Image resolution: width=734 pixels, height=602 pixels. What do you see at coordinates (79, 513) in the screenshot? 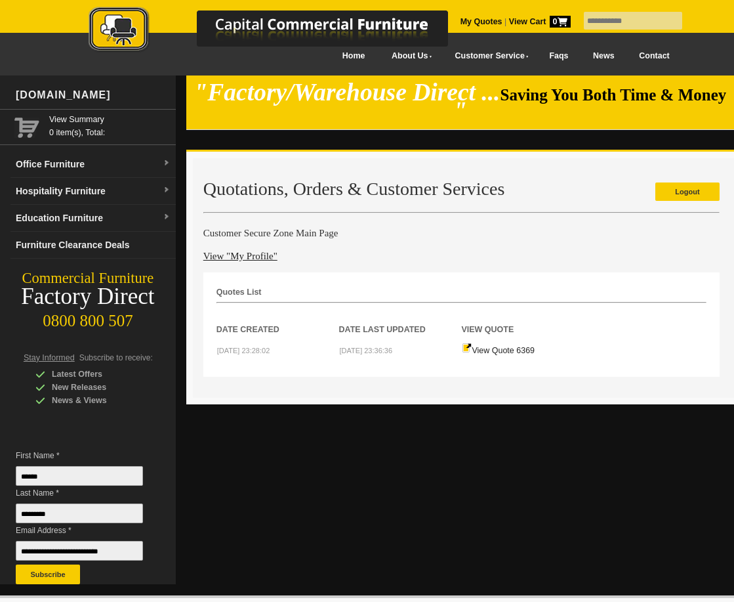
I see `input: Last Name *` at bounding box center [79, 513].